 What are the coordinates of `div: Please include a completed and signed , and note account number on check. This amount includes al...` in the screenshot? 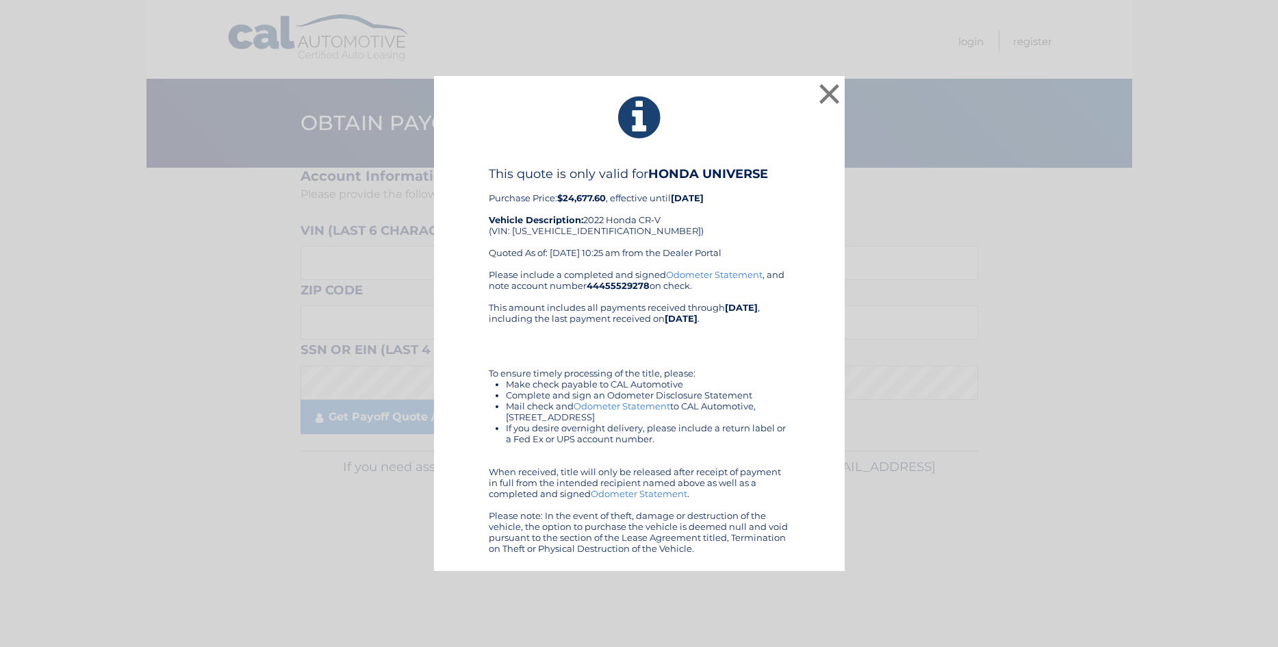 It's located at (639, 411).